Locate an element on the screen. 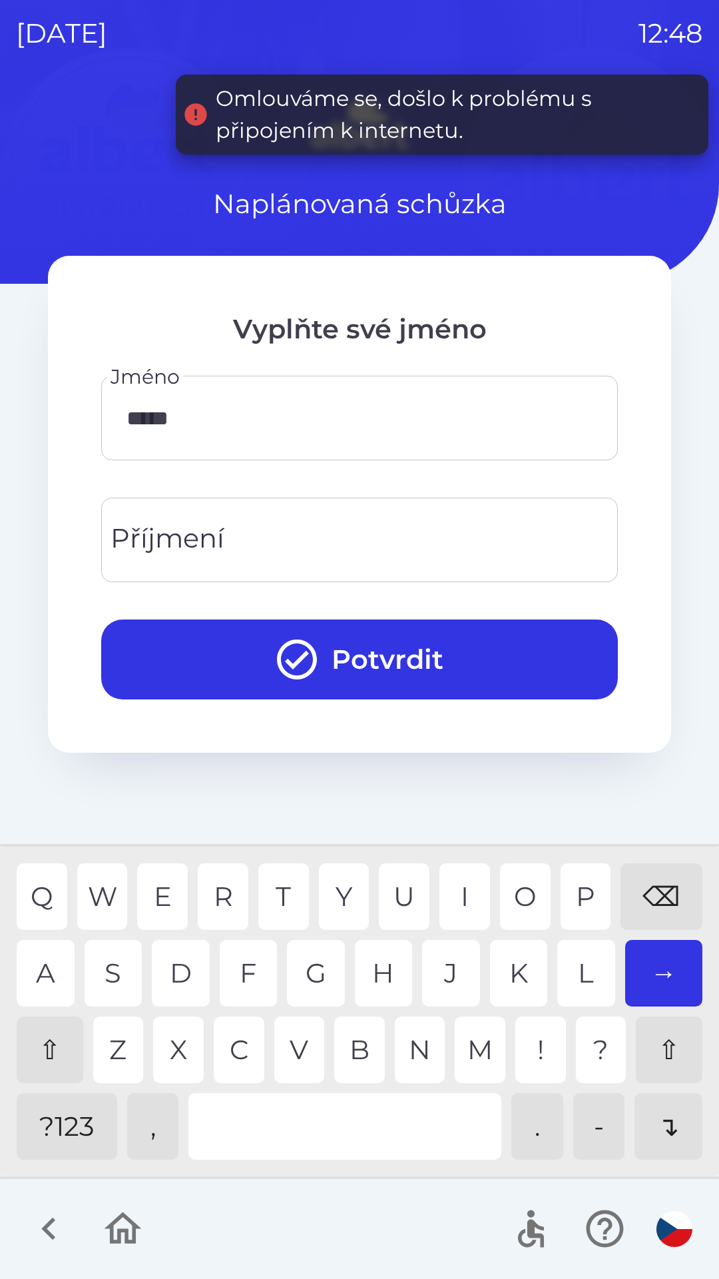 The height and width of the screenshot is (1279, 719). button: Potvrdit is located at coordinates (360, 659).